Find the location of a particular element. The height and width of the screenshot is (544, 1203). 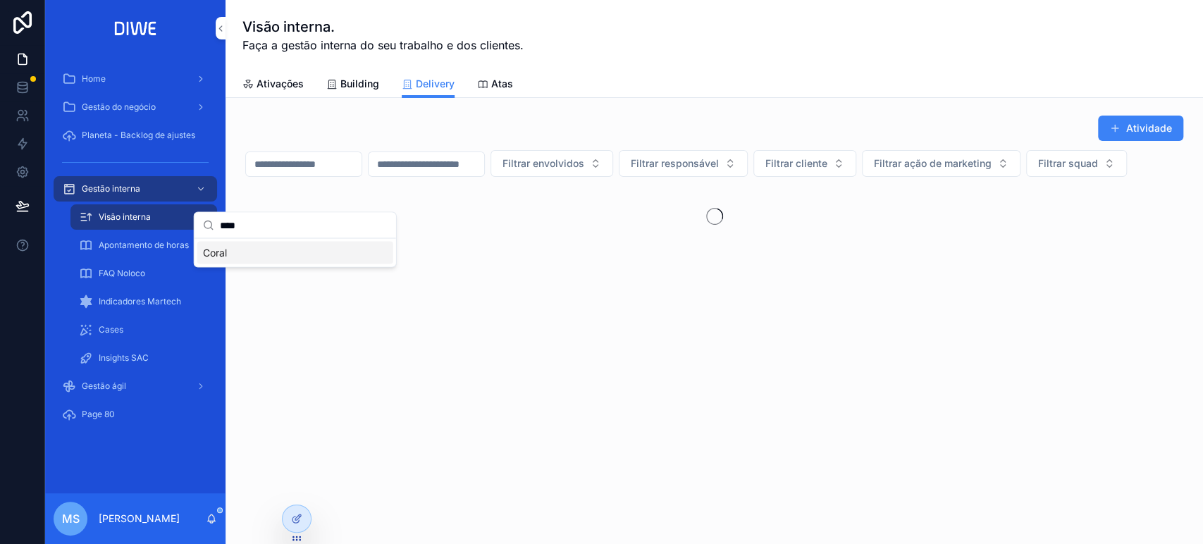

span: Home is located at coordinates (94, 79).